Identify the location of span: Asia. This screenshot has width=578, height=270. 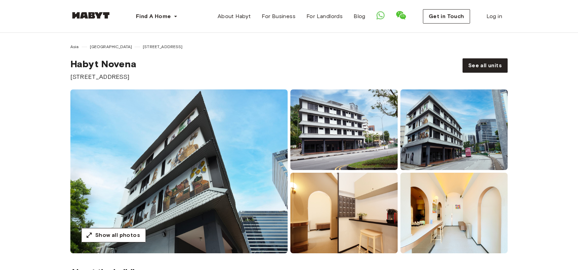
(74, 47).